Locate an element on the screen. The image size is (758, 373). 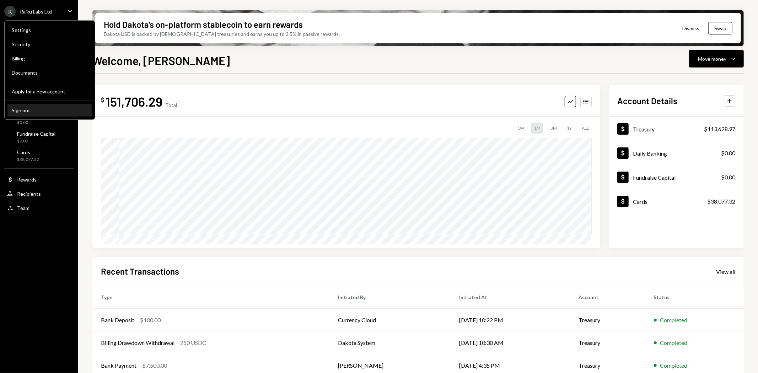
div: ALL is located at coordinates (585, 128).